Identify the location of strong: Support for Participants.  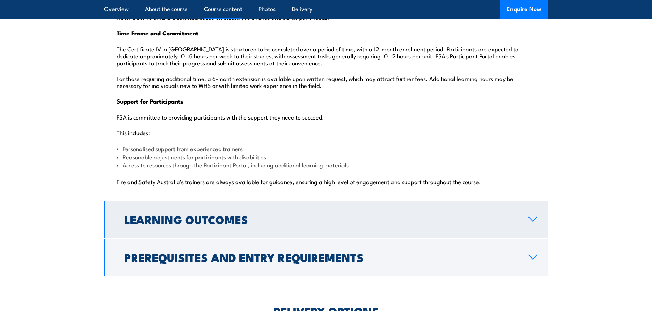
(150, 101).